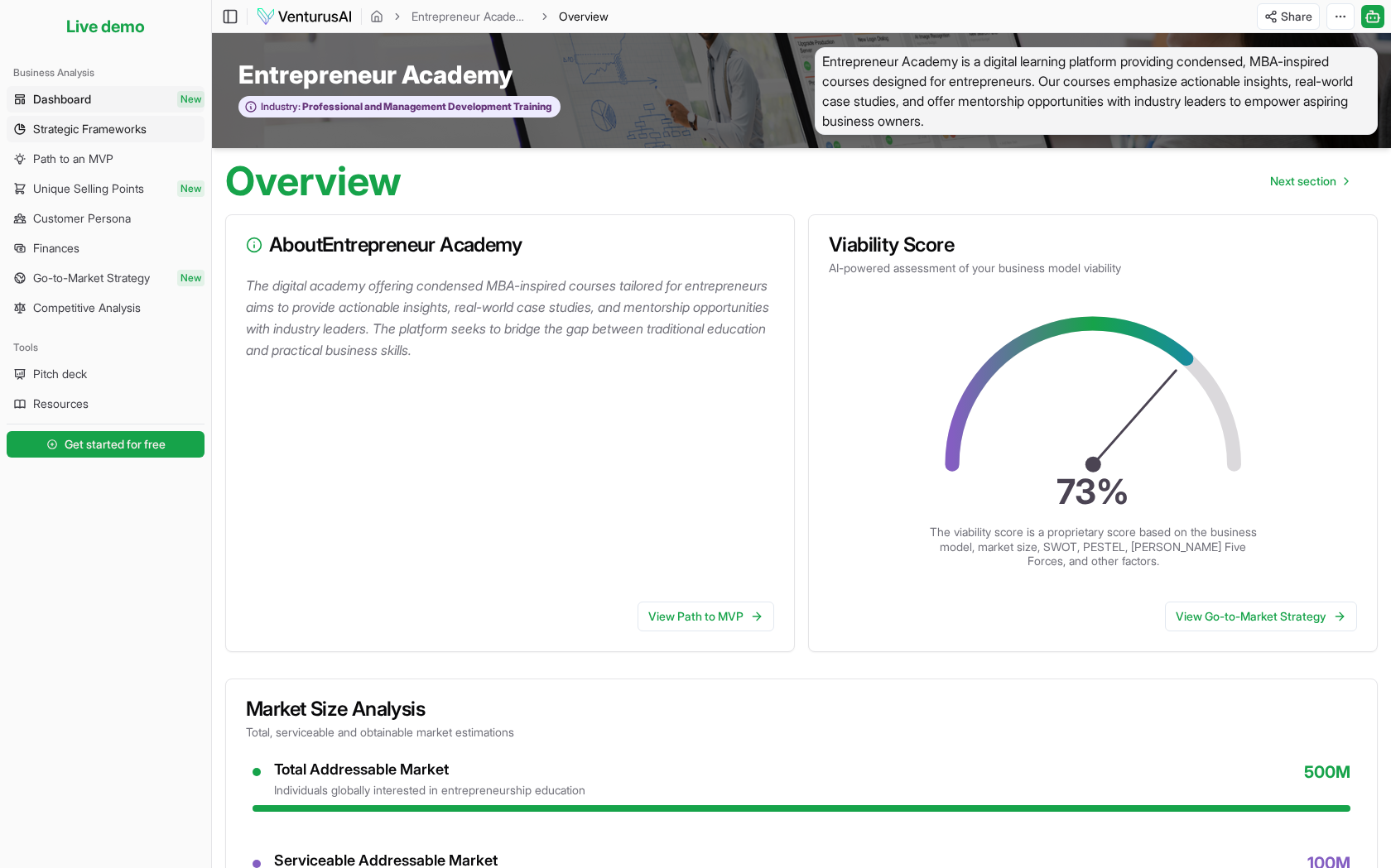  Describe the element at coordinates (63, 99) in the screenshot. I see `span: Dashboard` at that location.